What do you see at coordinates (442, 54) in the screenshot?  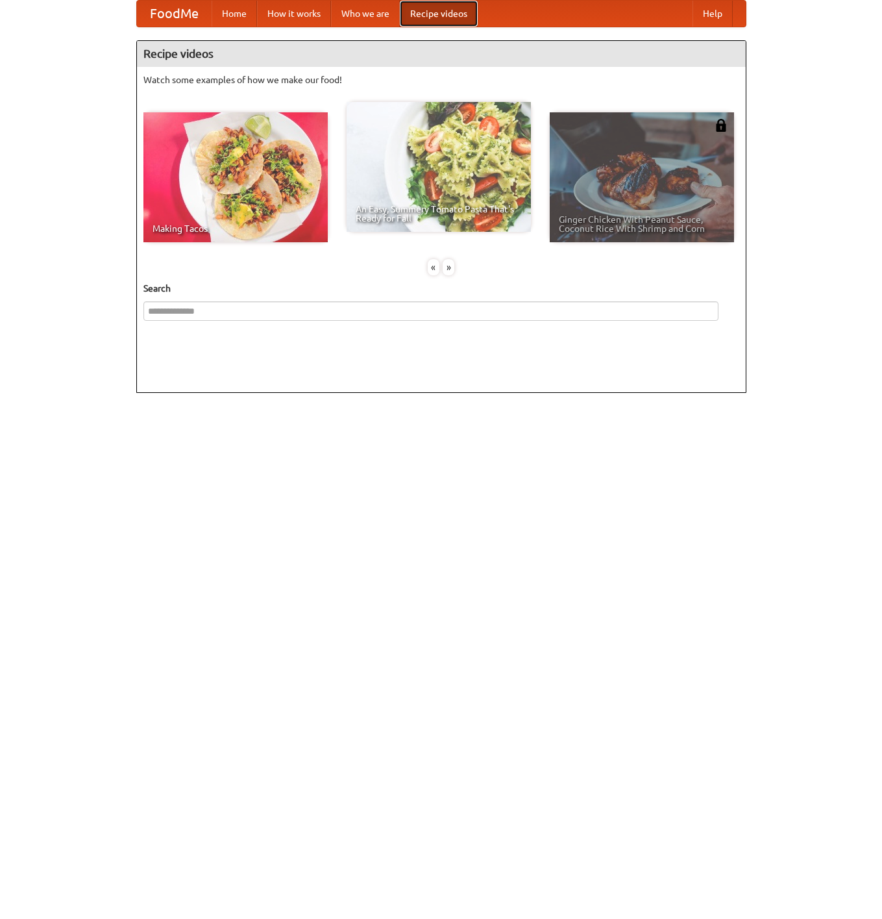 I see `h4: Recipe videos` at bounding box center [442, 54].